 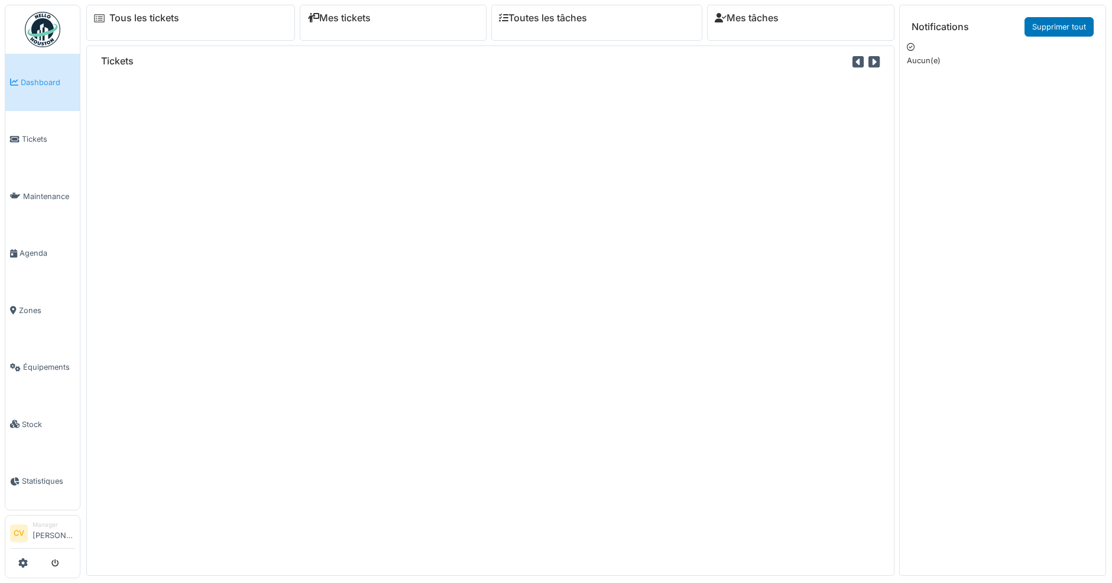 I want to click on p: Aucun(e), so click(x=1003, y=60).